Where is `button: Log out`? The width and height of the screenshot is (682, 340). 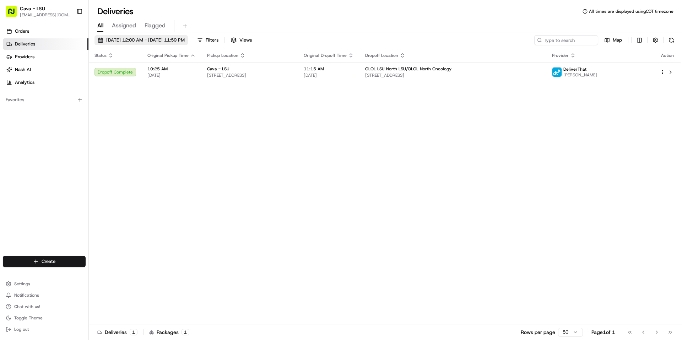 button: Log out is located at coordinates (44, 329).